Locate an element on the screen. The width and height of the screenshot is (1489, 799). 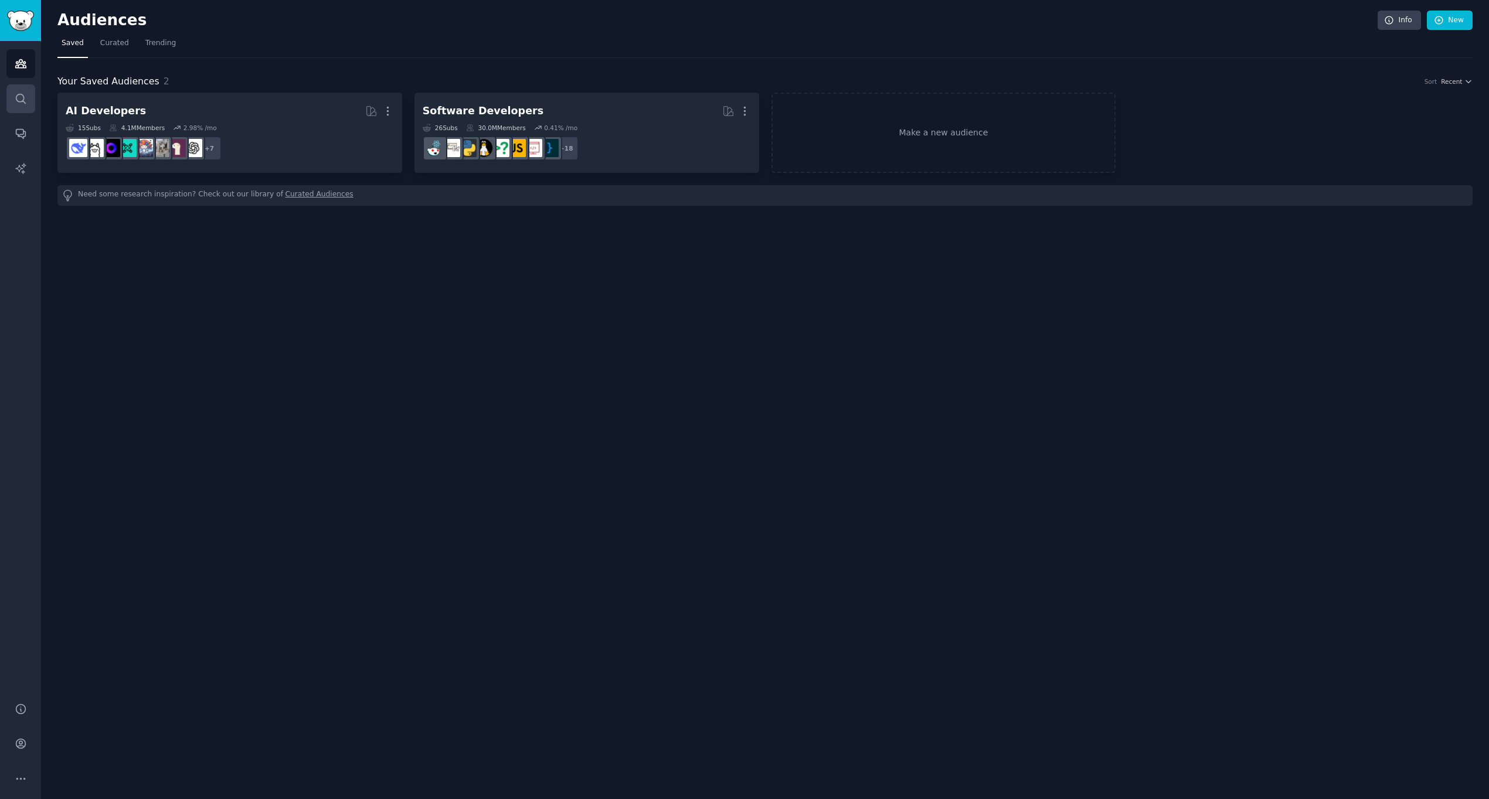
div: Need some research inspiration? Check out our library of is located at coordinates (765, 195).